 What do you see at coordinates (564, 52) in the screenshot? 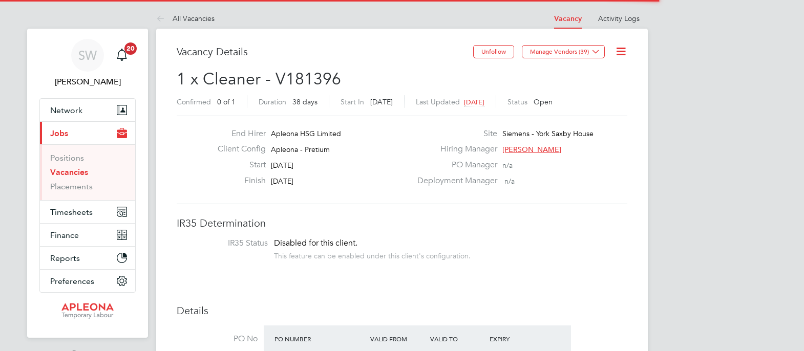
I see `button: Manage Vendors (39)` at bounding box center [564, 52].